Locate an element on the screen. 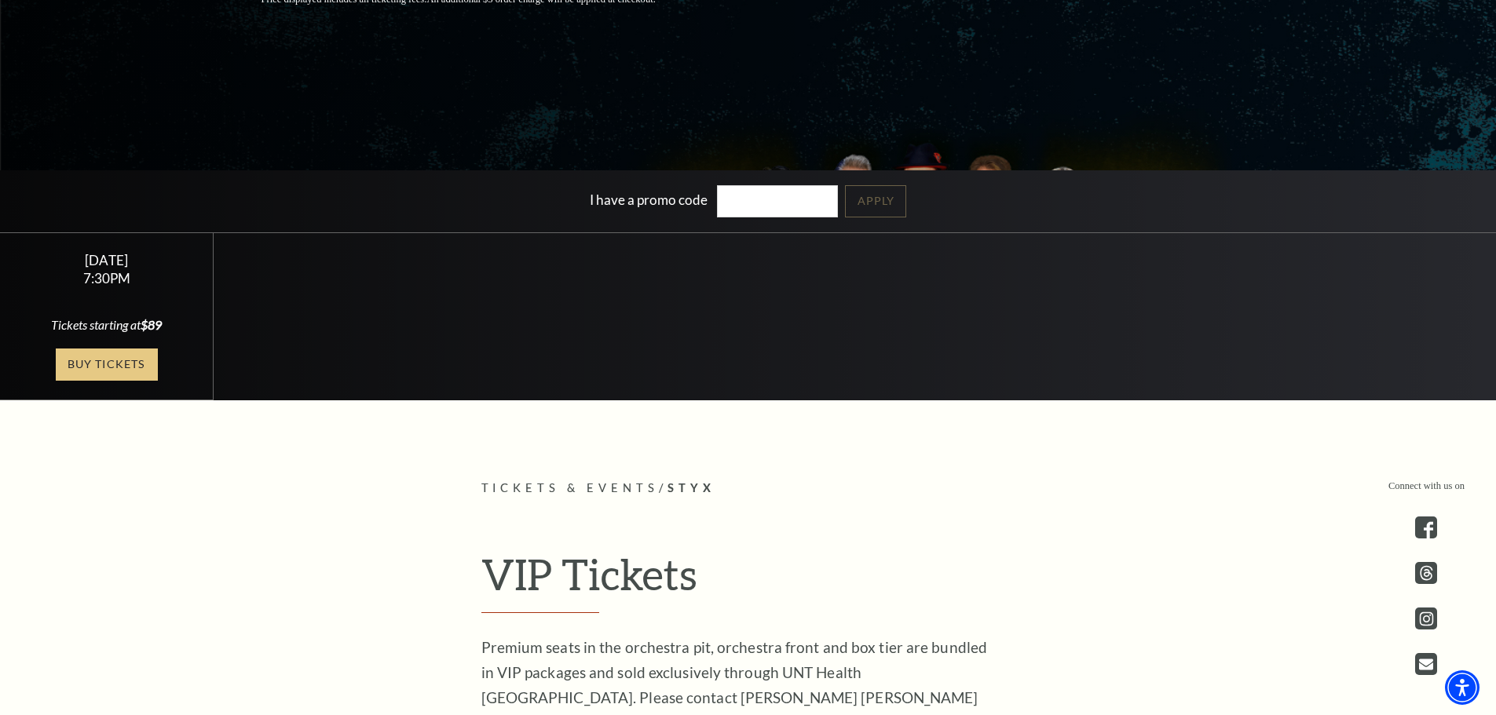 Image resolution: width=1496 pixels, height=715 pixels. a: threads.com - open in a new tab is located at coordinates (1426, 573).